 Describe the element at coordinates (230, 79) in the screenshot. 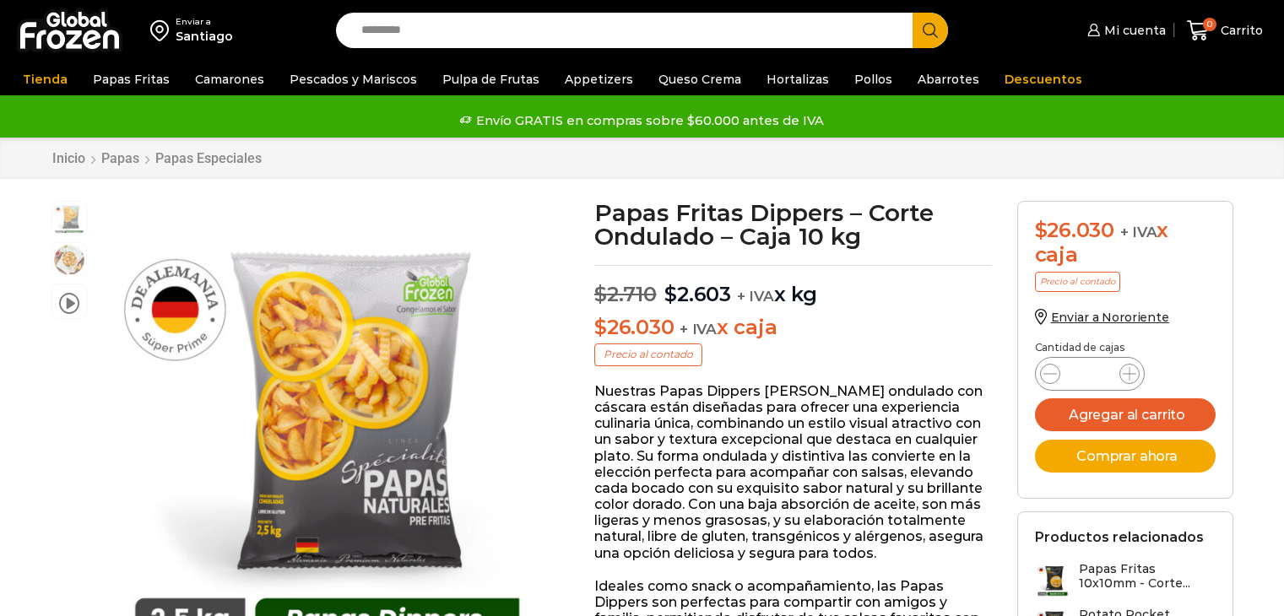

I see `a: Camarones` at that location.